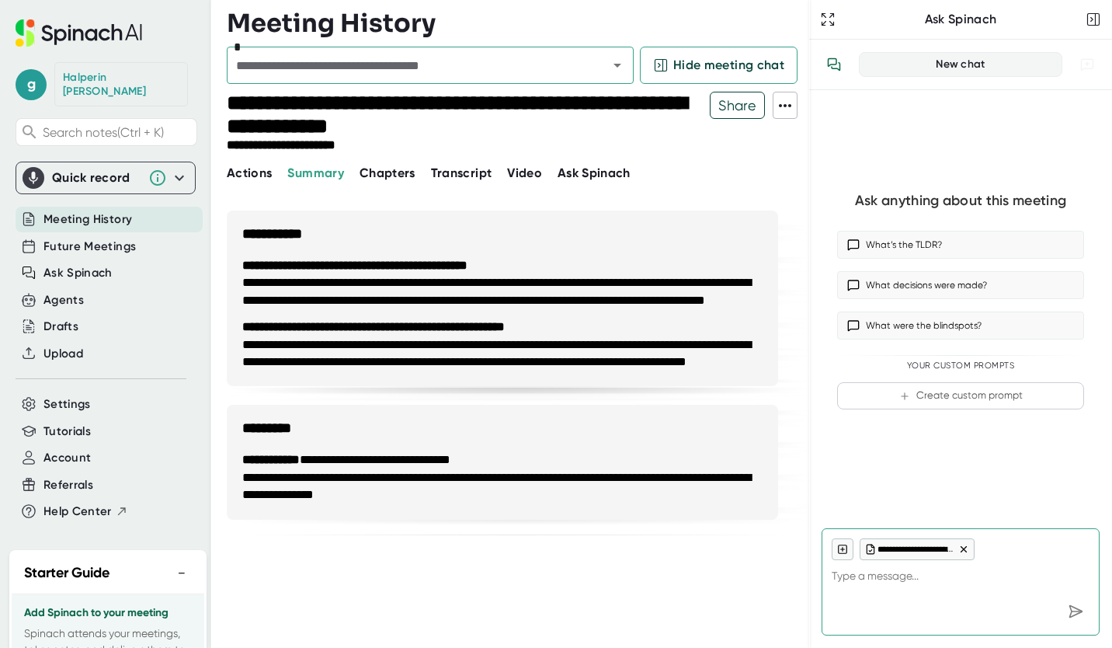 This screenshot has height=648, width=1112. What do you see at coordinates (67, 431) in the screenshot?
I see `button: Tutorials` at bounding box center [67, 431].